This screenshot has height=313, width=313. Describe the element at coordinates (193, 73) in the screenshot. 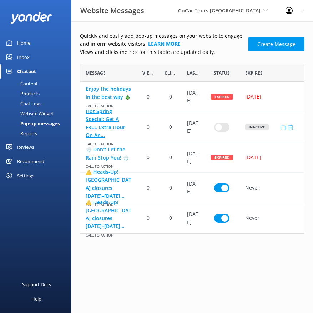

I see `span: Last updated` at that location.